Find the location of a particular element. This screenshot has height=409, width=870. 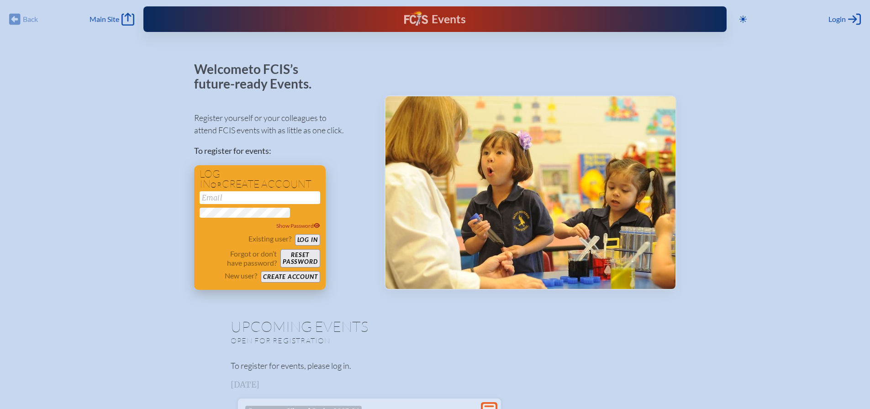

a: Main Site is located at coordinates (112, 19).